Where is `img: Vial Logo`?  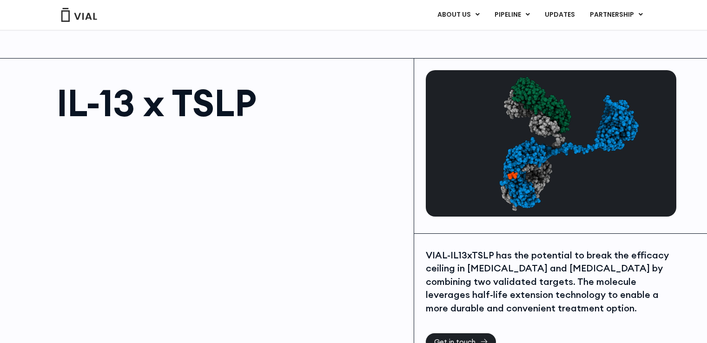 img: Vial Logo is located at coordinates (79, 15).